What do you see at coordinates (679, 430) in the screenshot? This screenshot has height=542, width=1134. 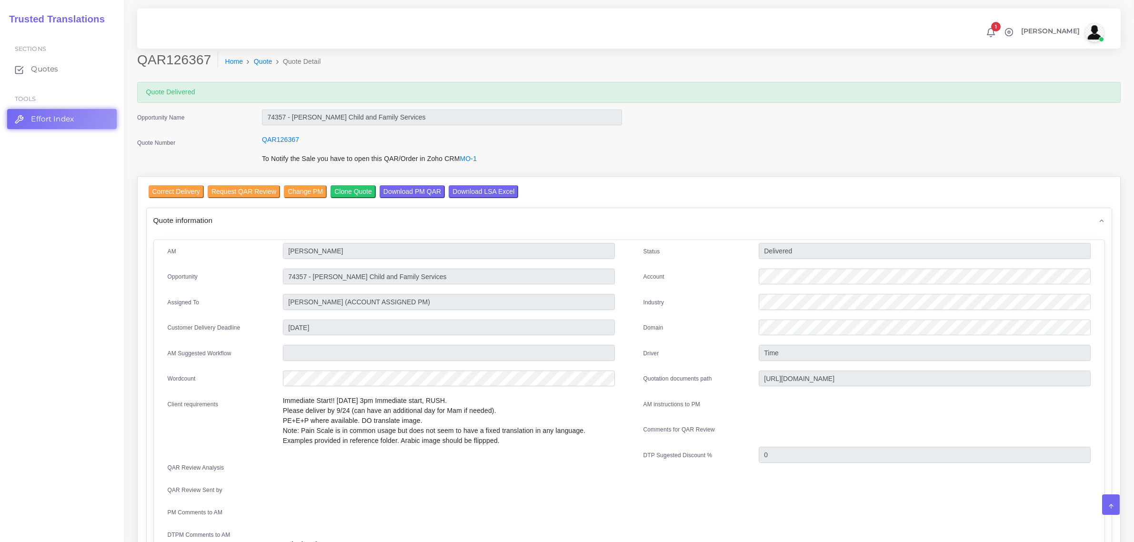 I see `label: Comments for QAR Review` at bounding box center [679, 430].